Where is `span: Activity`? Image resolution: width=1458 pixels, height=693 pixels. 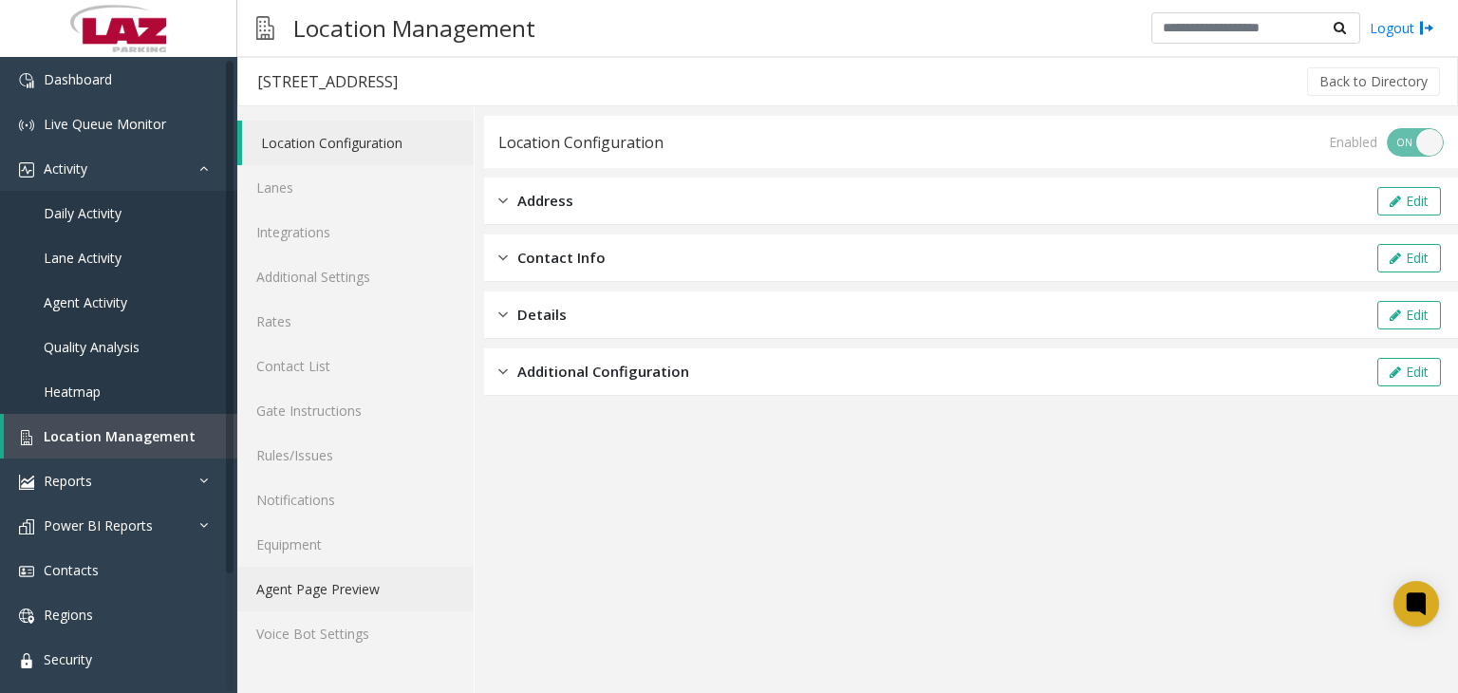 span: Activity is located at coordinates (65, 168).